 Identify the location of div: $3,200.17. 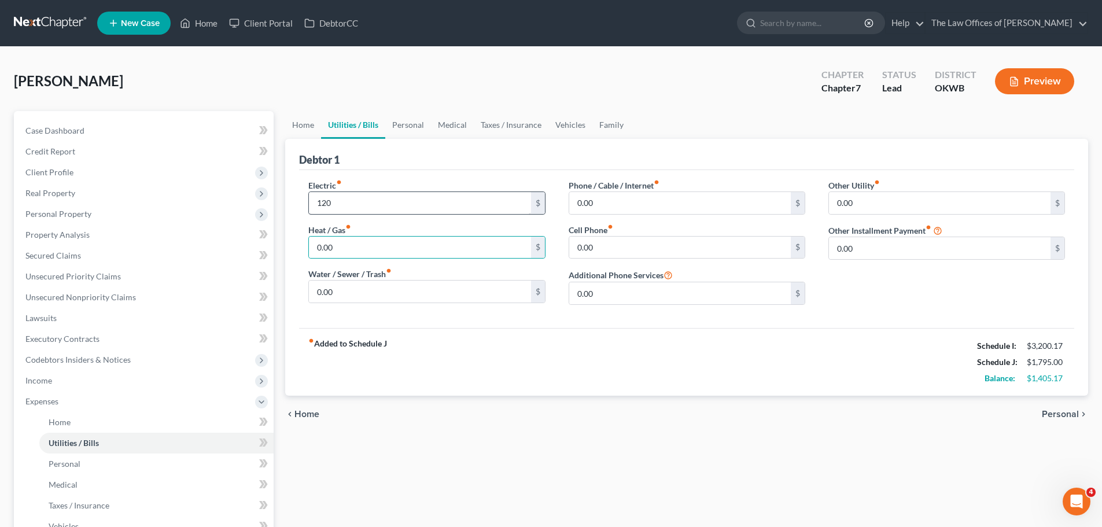
(1045, 346).